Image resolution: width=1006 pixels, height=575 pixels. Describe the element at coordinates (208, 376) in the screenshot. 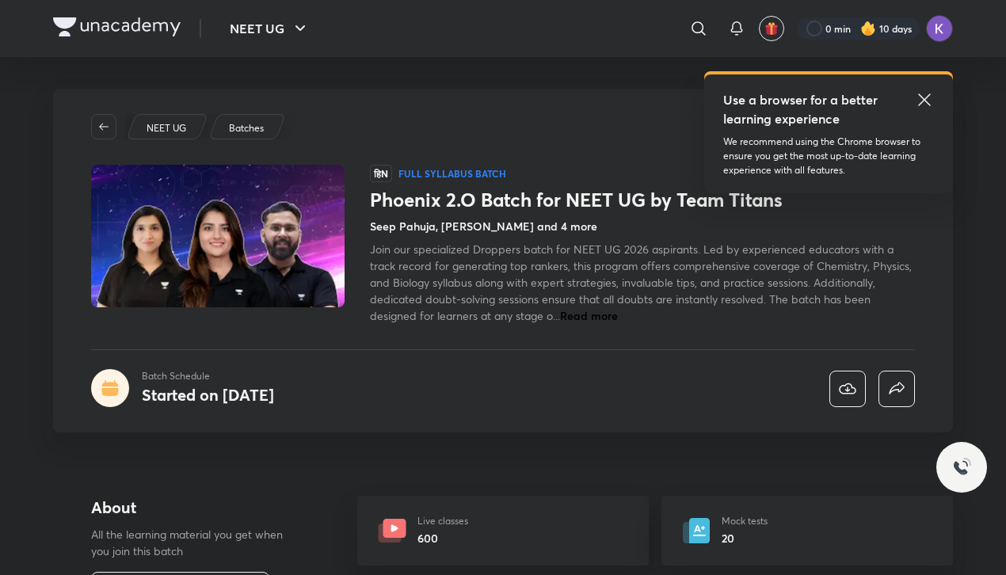

I see `p: Batch Schedule` at that location.